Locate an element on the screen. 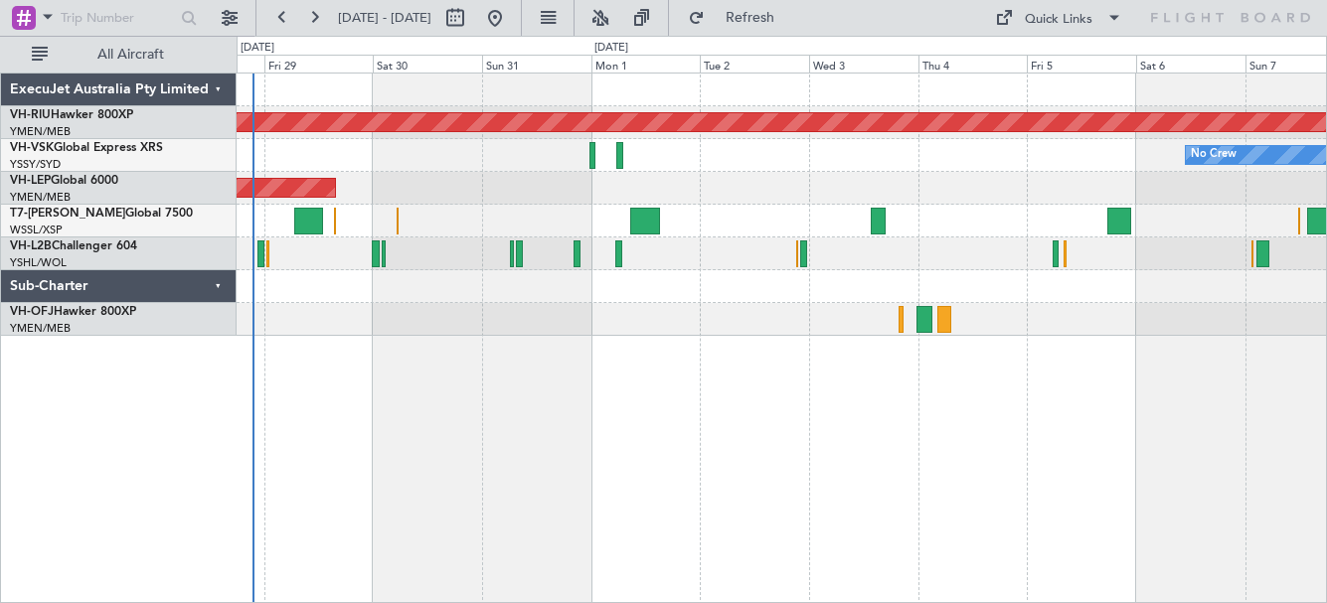 The image size is (1327, 603). span: VH-VSK is located at coordinates (32, 148).